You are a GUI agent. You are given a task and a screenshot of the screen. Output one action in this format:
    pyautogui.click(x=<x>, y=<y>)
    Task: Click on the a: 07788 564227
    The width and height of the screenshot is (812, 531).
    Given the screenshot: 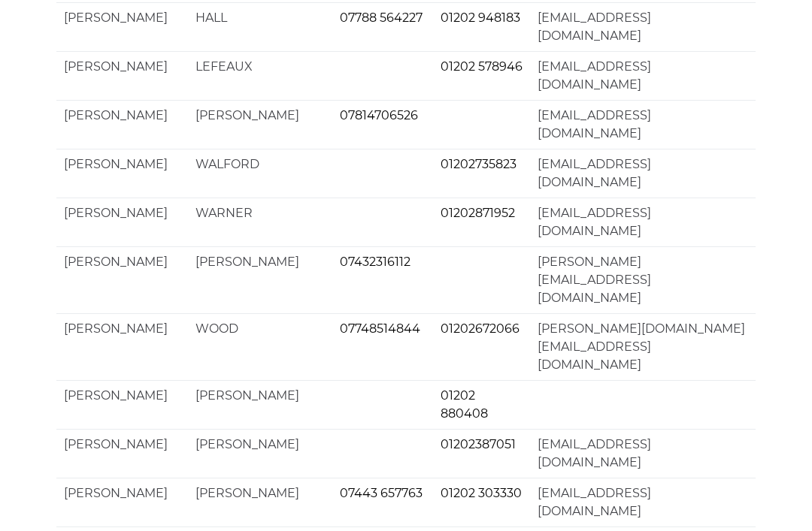 What is the action you would take?
    pyautogui.click(x=381, y=17)
    